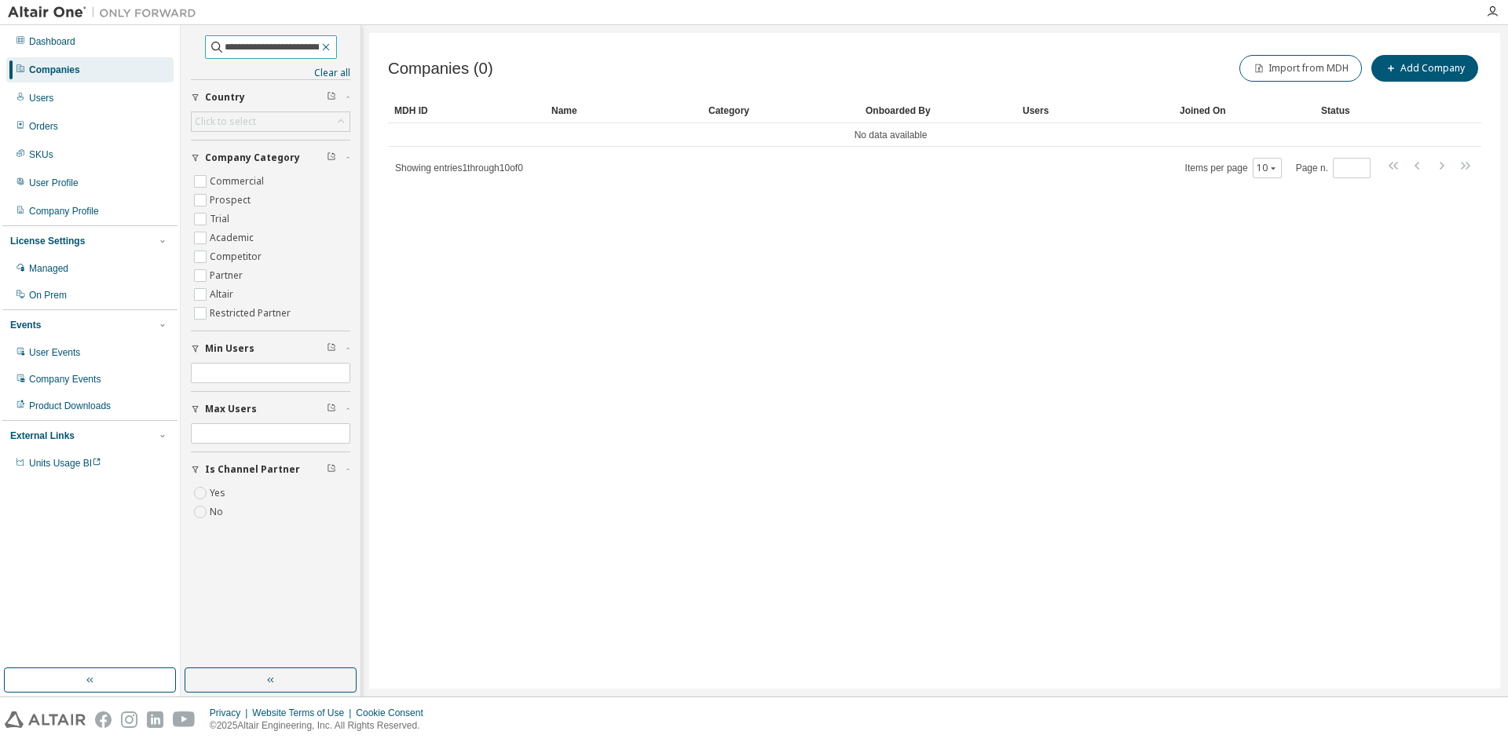  I want to click on div: Companies, so click(54, 70).